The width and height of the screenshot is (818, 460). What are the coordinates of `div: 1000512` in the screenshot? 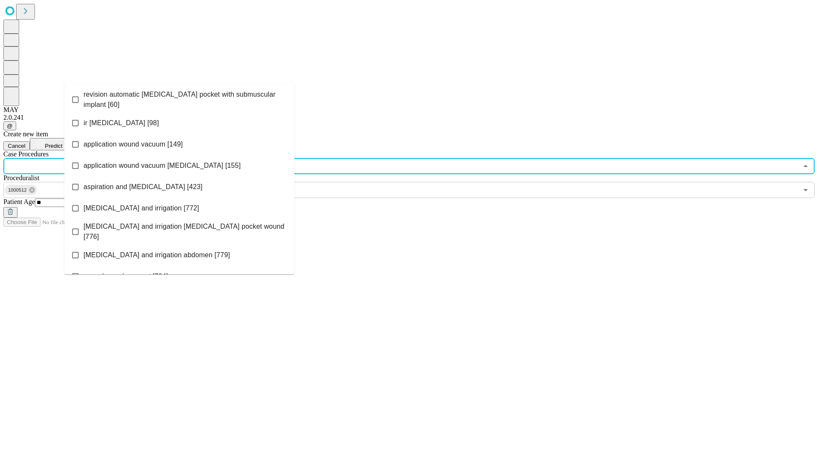 It's located at (21, 190).